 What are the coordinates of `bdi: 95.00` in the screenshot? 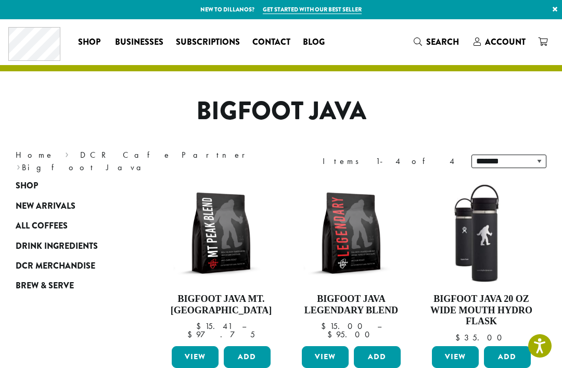 It's located at (351, 334).